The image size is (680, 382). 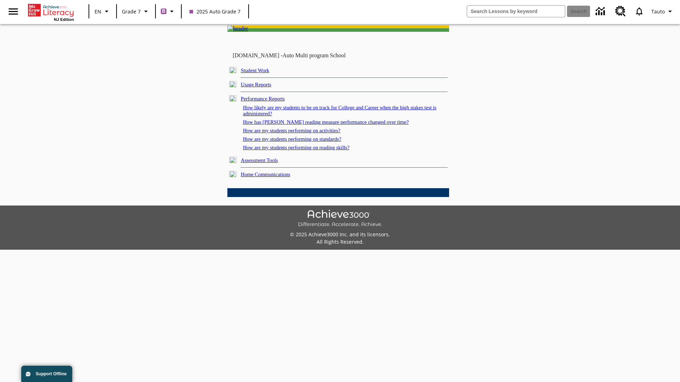 What do you see at coordinates (620, 11) in the screenshot?
I see `a: Resource Center, Will open in new tab` at bounding box center [620, 11].